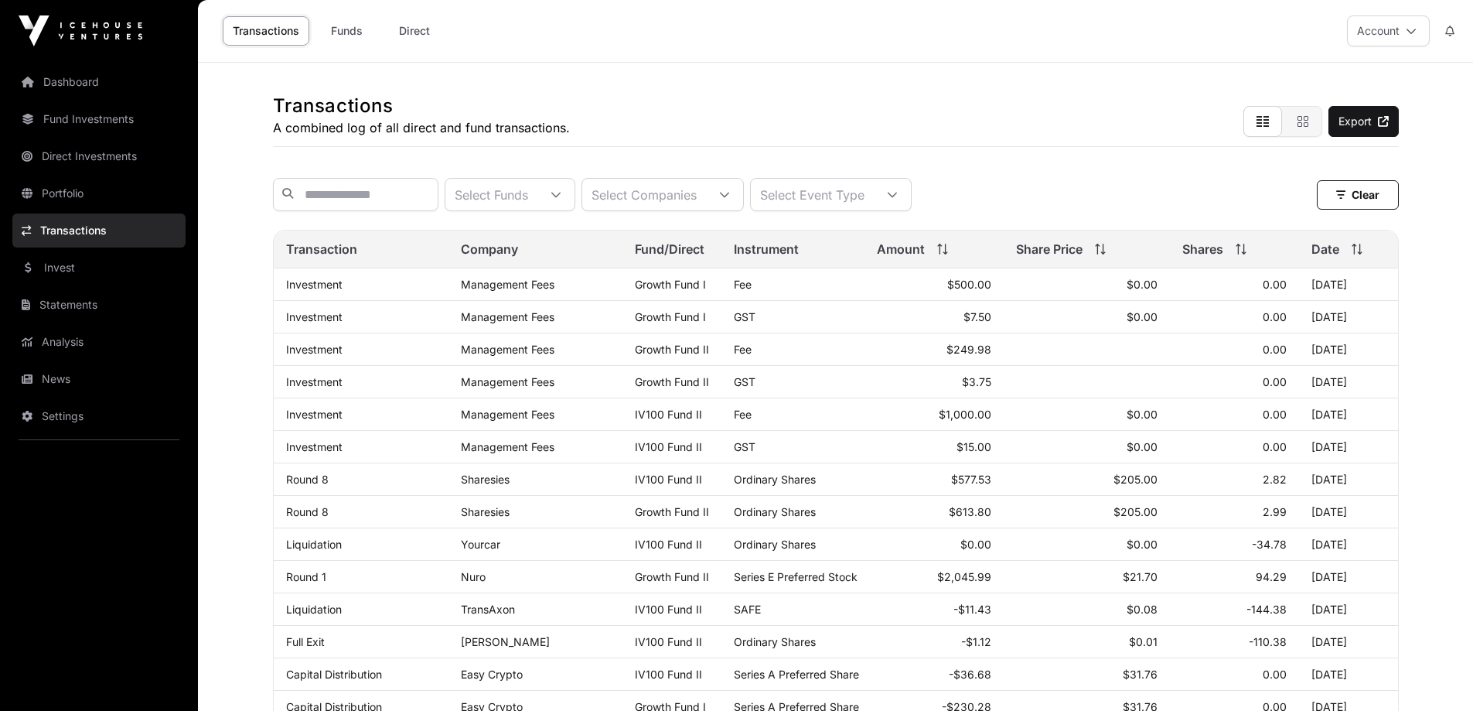 The image size is (1473, 711). What do you see at coordinates (491, 194) in the screenshot?
I see `div: Select Funds` at bounding box center [491, 194].